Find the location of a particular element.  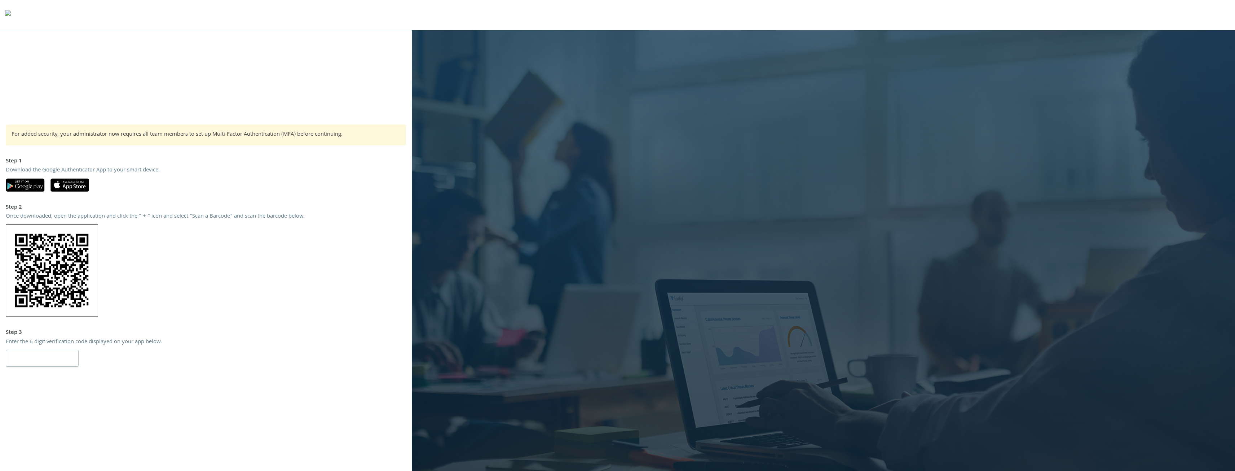

div: Download the Google Authenticator App to your smart device. is located at coordinates (206, 171).